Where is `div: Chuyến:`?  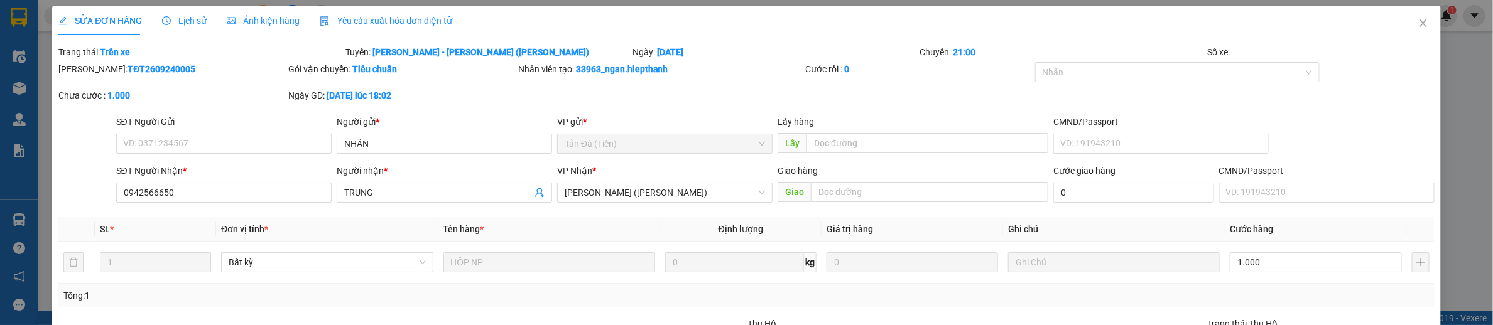 div: Chuyến: is located at coordinates (1062, 52).